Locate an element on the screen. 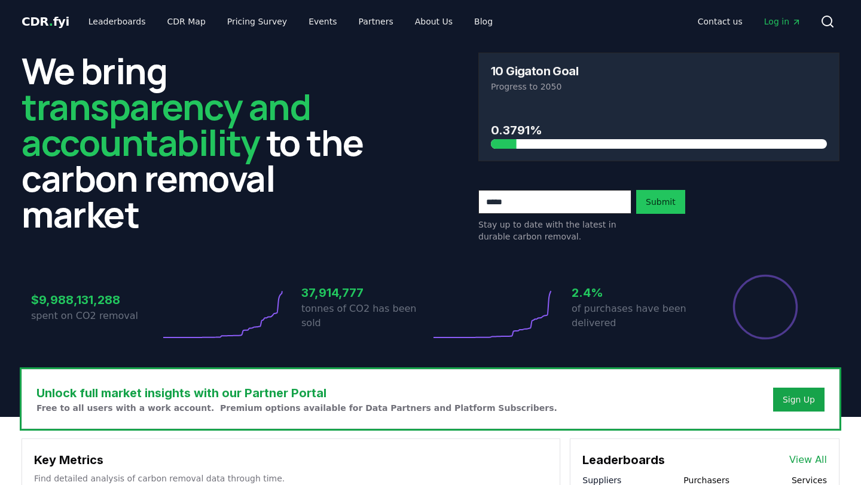  h3: 10 Gigaton Goal is located at coordinates (534, 71).